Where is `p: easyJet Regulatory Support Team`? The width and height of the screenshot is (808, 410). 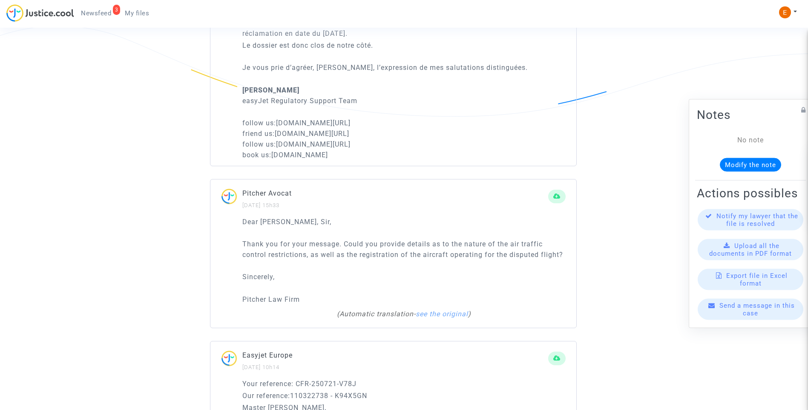 p: easyJet Regulatory Support Team is located at coordinates (404, 95).